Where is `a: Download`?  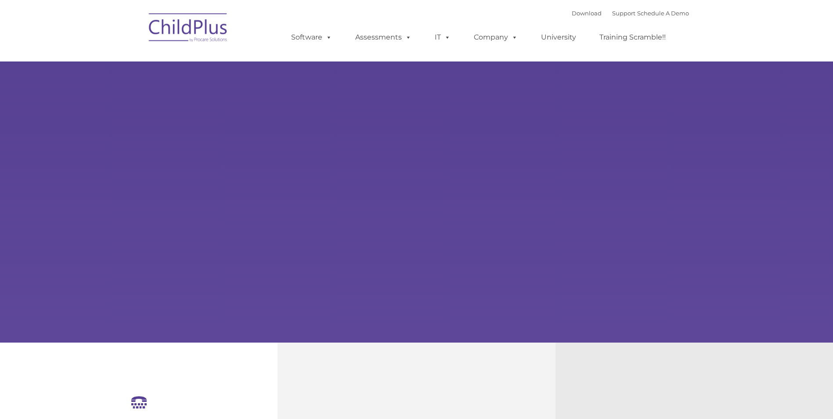
a: Download is located at coordinates (586, 13).